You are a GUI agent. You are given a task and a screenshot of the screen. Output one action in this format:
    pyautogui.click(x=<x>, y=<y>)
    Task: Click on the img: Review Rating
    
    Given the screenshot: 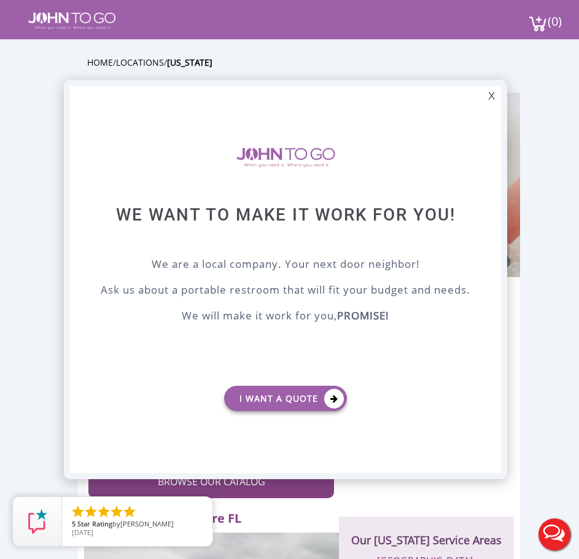 What is the action you would take?
    pyautogui.click(x=37, y=521)
    